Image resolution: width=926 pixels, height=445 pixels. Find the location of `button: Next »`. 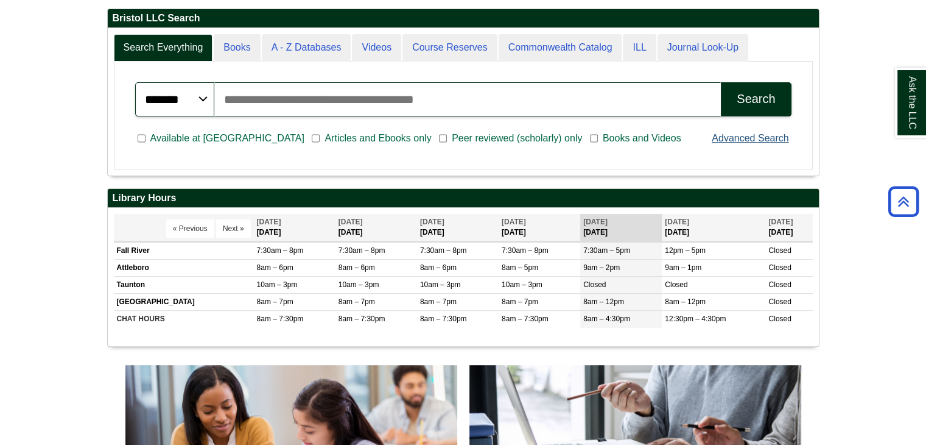

button: Next » is located at coordinates (233, 228).